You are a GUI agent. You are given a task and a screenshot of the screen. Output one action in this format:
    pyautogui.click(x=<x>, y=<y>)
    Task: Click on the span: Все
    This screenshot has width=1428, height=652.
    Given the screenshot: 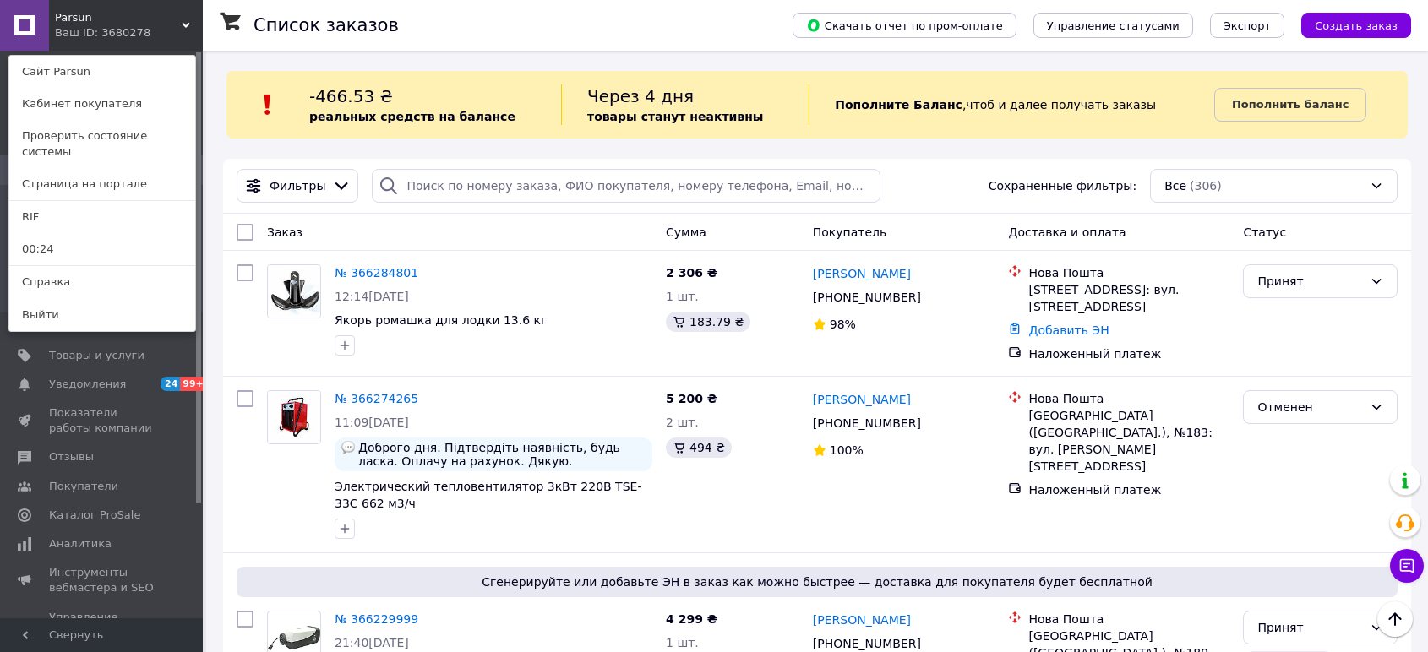 What is the action you would take?
    pyautogui.click(x=1175, y=186)
    